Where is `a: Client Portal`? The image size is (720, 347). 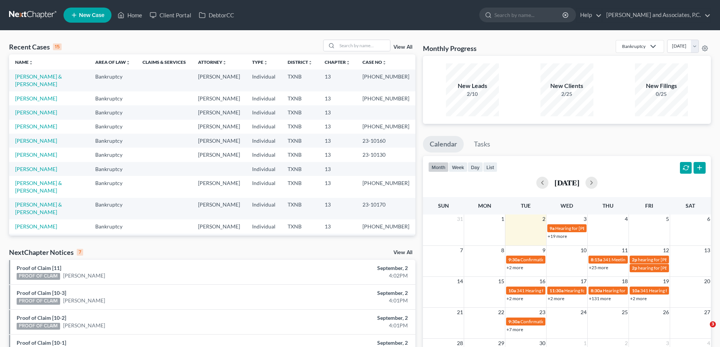 a: Client Portal is located at coordinates (171, 15).